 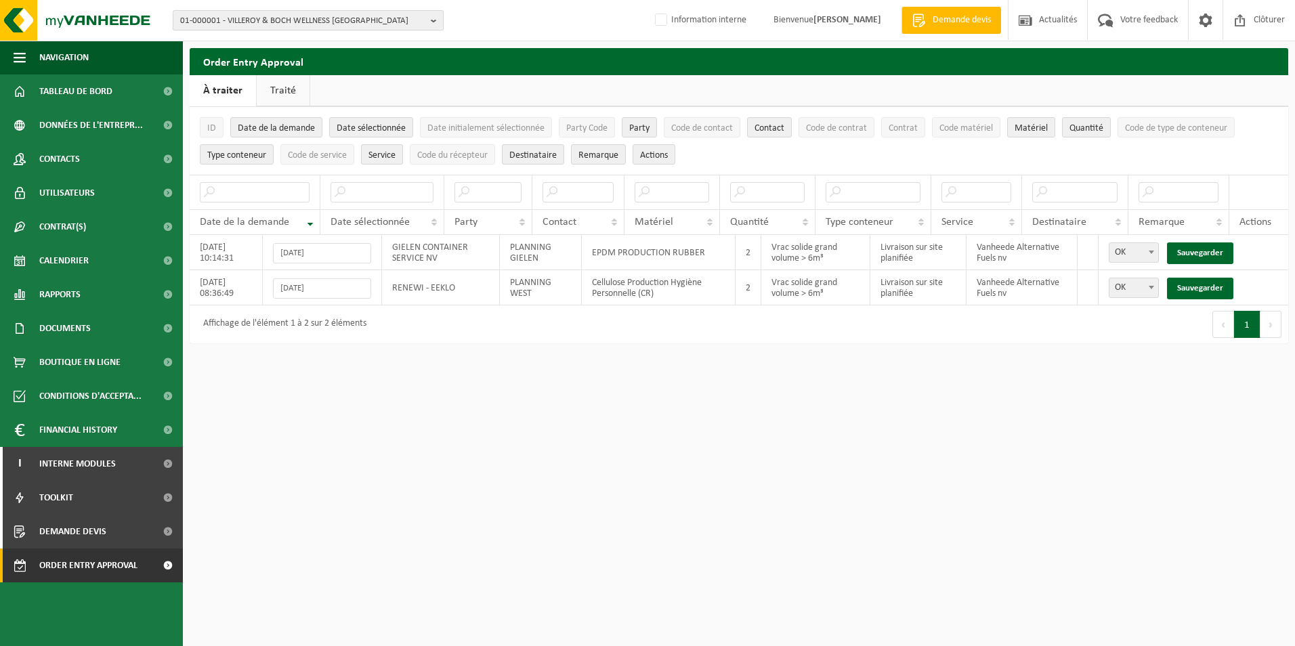 What do you see at coordinates (281, 324) in the screenshot?
I see `div: Affichage de l'élément 1 à 2 sur 2 éléments` at bounding box center [281, 324].